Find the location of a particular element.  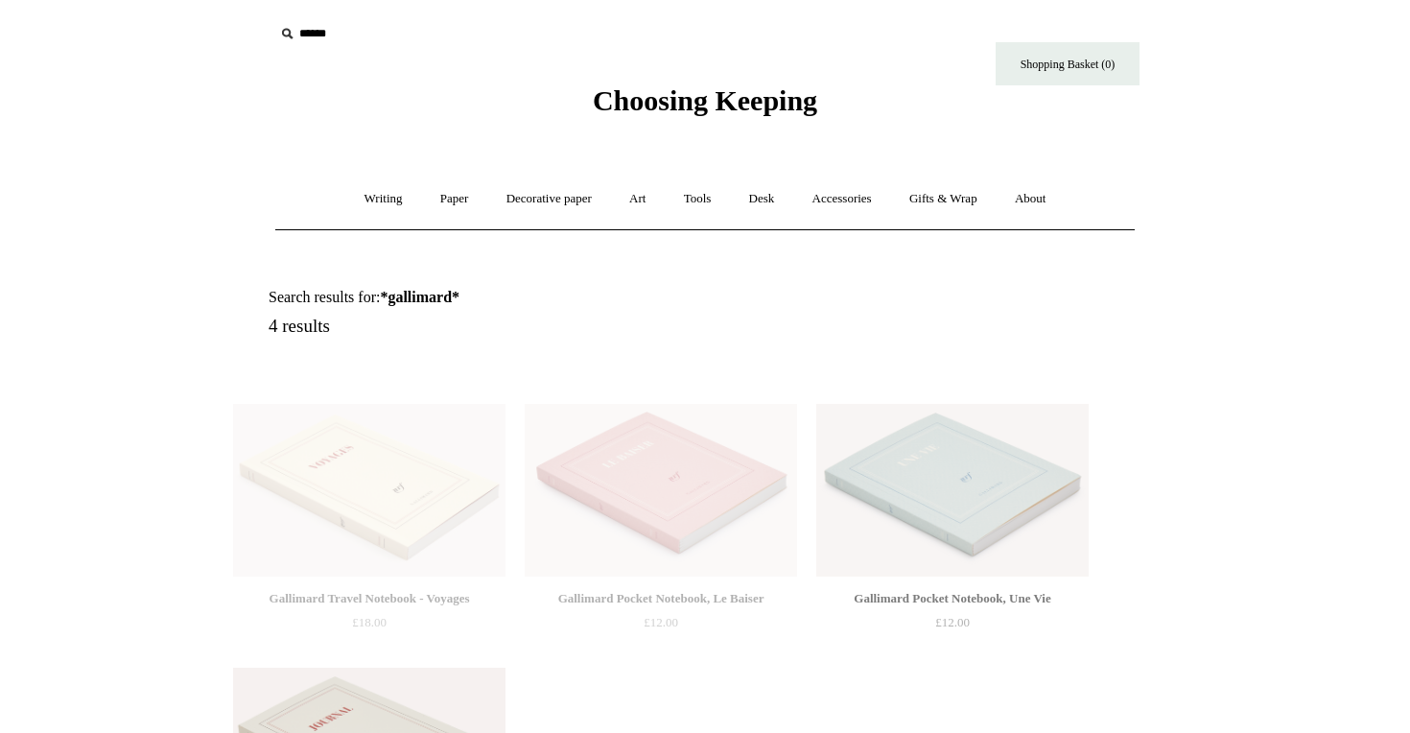

div: Gallimard Pocket Notebook, Le Baiser is located at coordinates (661, 599).